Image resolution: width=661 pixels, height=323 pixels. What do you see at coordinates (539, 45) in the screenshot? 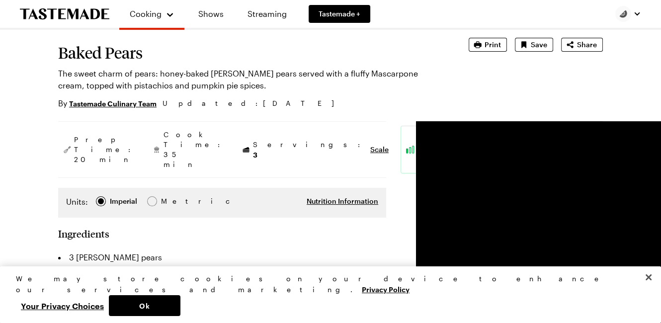
I see `span: Save` at bounding box center [539, 45].